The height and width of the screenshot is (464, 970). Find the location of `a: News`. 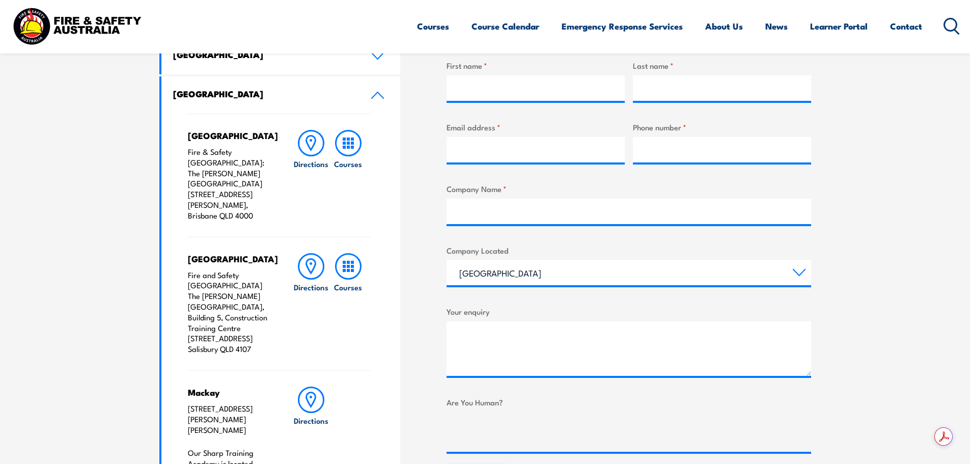

a: News is located at coordinates (776, 26).